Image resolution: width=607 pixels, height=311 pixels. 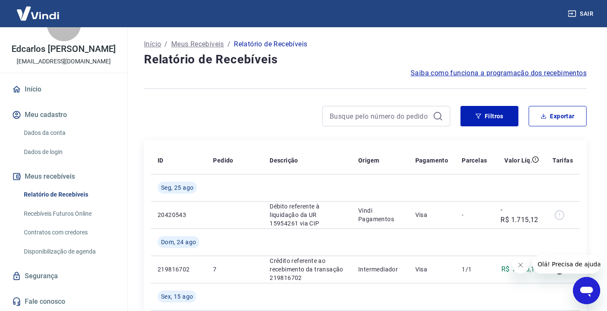 I want to click on p: 219816702, so click(x=178, y=270).